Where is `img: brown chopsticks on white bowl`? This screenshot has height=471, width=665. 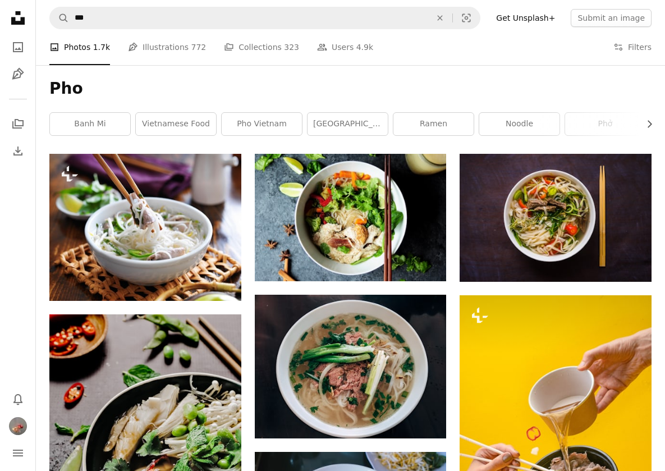 img: brown chopsticks on white bowl is located at coordinates (351, 217).